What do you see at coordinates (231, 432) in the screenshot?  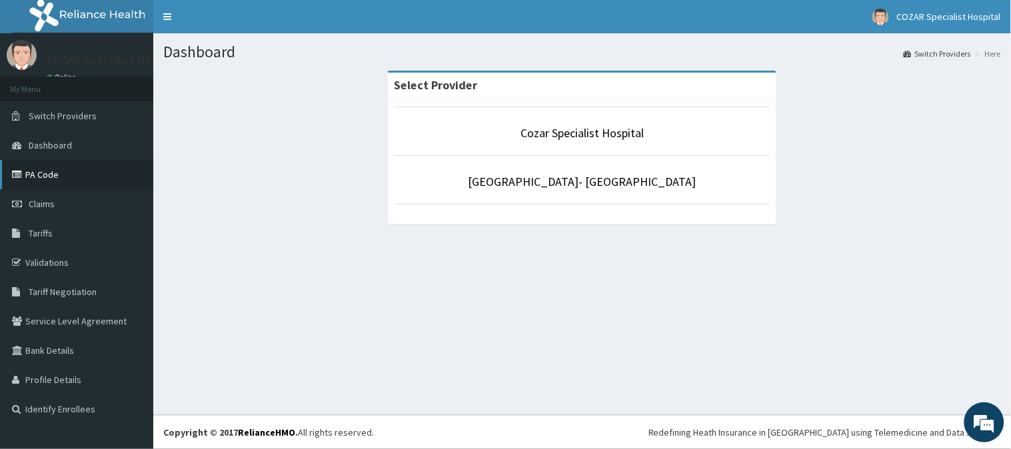 I see `strong: Copyright © 2017 .` at bounding box center [231, 432].